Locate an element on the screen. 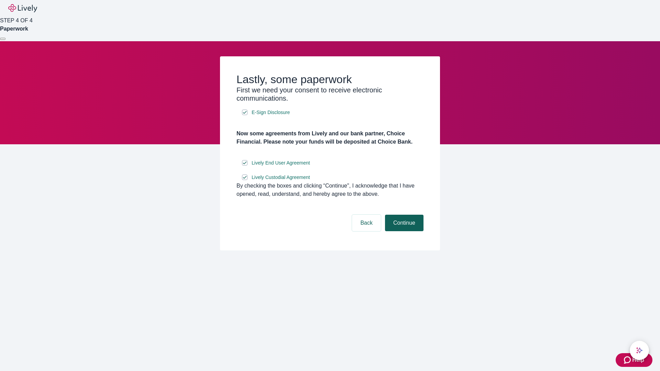 Image resolution: width=660 pixels, height=371 pixels. div: By checking the boxes and clicking “Continue", I acknowledge that I have opened, read, understand... is located at coordinates (330, 190).